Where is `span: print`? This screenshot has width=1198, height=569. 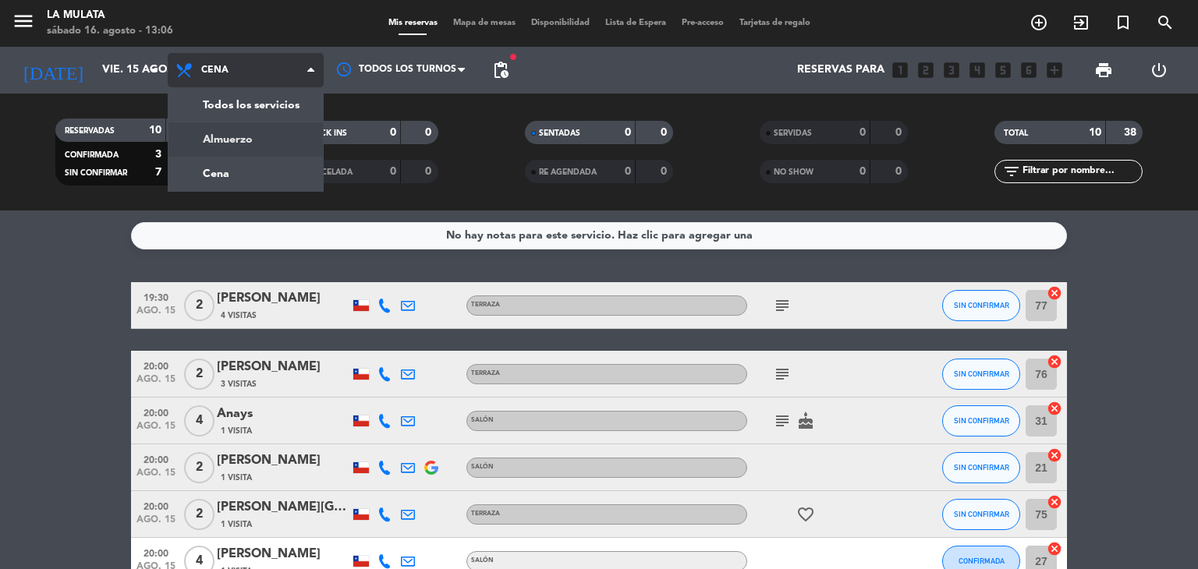 span: print is located at coordinates (1104, 70).